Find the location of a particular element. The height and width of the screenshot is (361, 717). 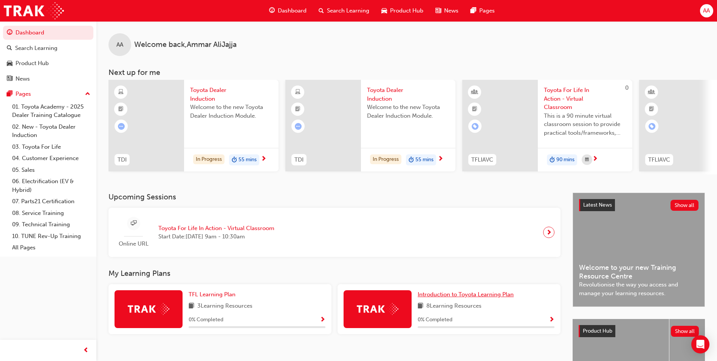

span: duration-icon is located at coordinates (234, 160).